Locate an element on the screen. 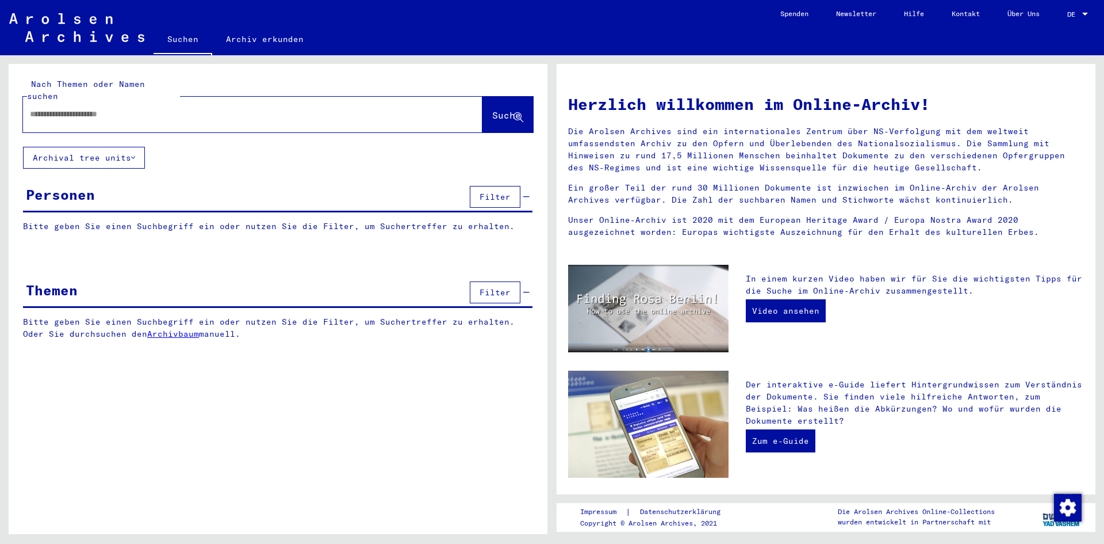 The image size is (1104, 544). div: Personen is located at coordinates (60, 194).